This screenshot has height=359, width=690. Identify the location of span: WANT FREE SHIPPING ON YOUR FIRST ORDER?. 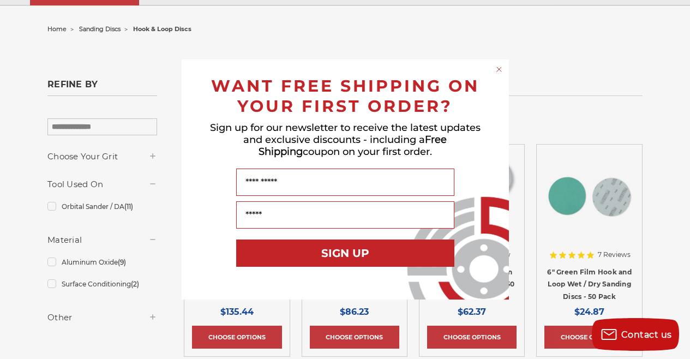
(345, 96).